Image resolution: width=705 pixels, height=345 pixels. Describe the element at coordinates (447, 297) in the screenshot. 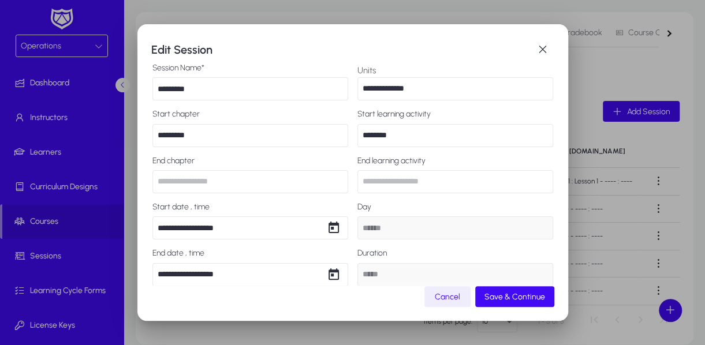

I see `button: Cancel` at that location.